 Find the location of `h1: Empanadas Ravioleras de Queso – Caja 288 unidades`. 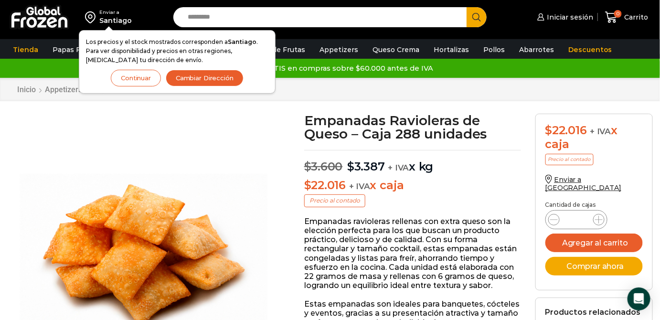

h1: Empanadas Ravioleras de Queso – Caja 288 unidades is located at coordinates (413, 127).